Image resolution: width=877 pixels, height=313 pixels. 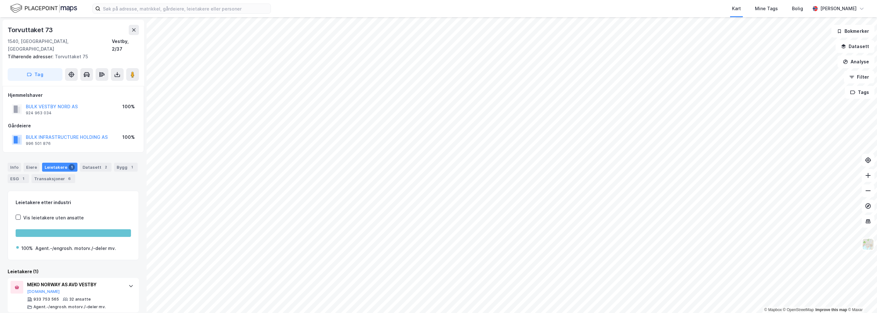 I want to click on div: Info, so click(x=14, y=167).